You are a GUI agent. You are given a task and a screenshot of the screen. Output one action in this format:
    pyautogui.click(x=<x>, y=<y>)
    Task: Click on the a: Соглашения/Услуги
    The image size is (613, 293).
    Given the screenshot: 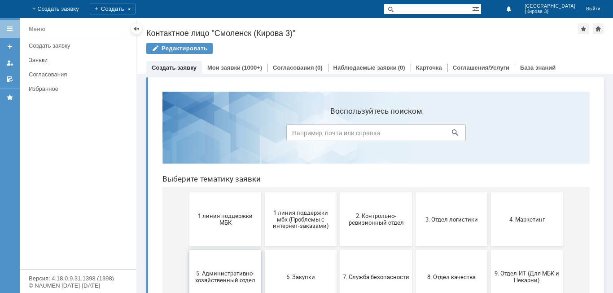 What is the action you would take?
    pyautogui.click(x=481, y=67)
    